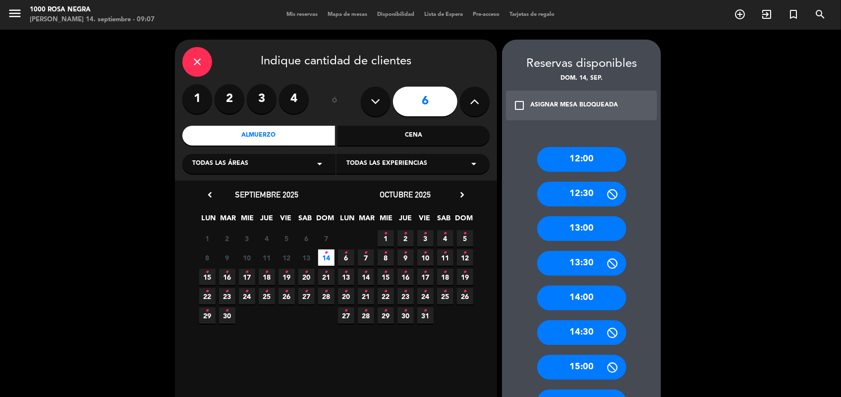  I want to click on span: octubre 2025, so click(405, 195).